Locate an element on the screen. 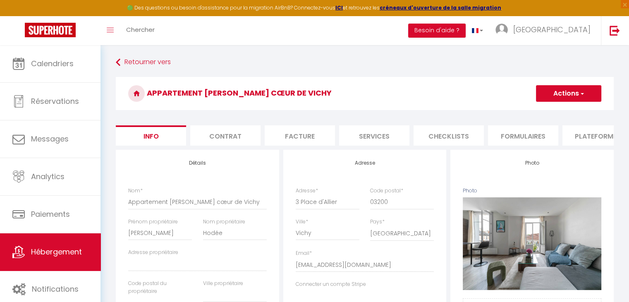 This screenshot has width=629, height=302. span: Calendriers is located at coordinates (52, 63).